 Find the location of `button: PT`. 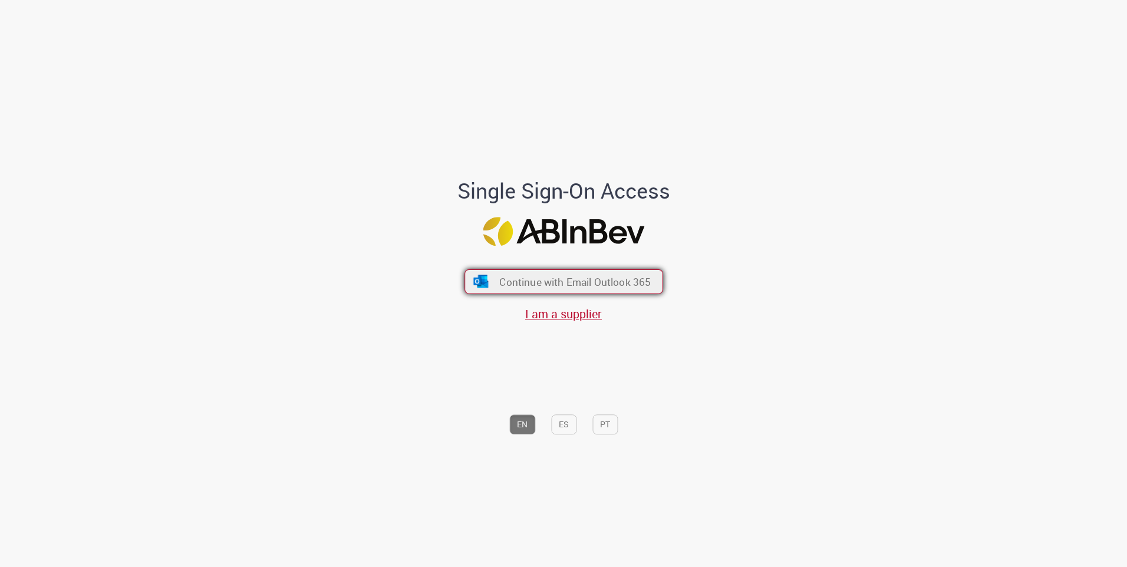

button: PT is located at coordinates (605, 425).